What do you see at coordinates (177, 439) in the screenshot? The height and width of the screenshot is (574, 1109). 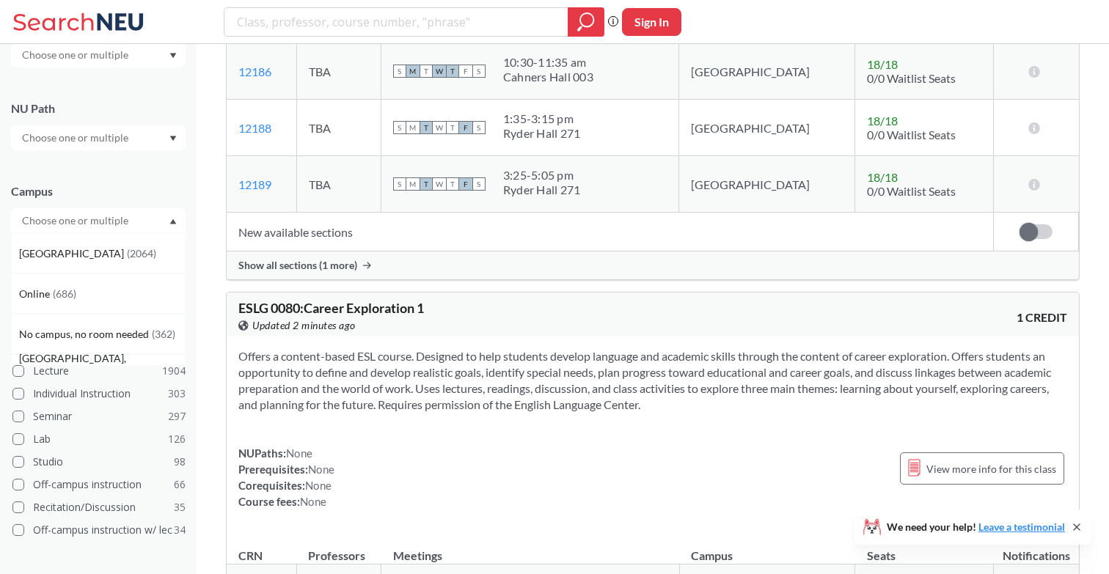 I see `span: 126` at bounding box center [177, 439].